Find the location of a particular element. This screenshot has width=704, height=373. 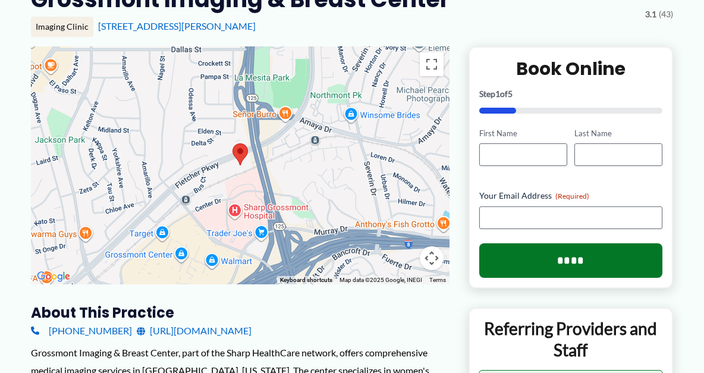

p: Referring Providers and Staff is located at coordinates (571, 339).